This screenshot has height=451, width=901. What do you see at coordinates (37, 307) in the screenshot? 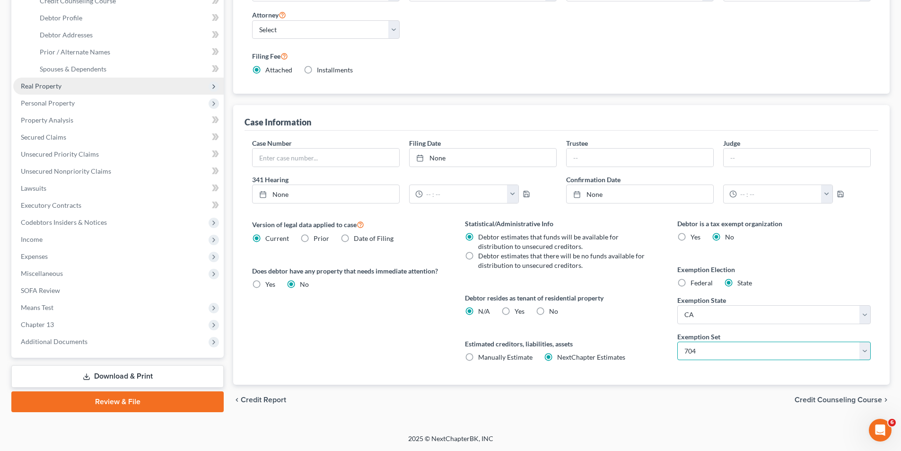
I see `span: Means Test` at bounding box center [37, 307].